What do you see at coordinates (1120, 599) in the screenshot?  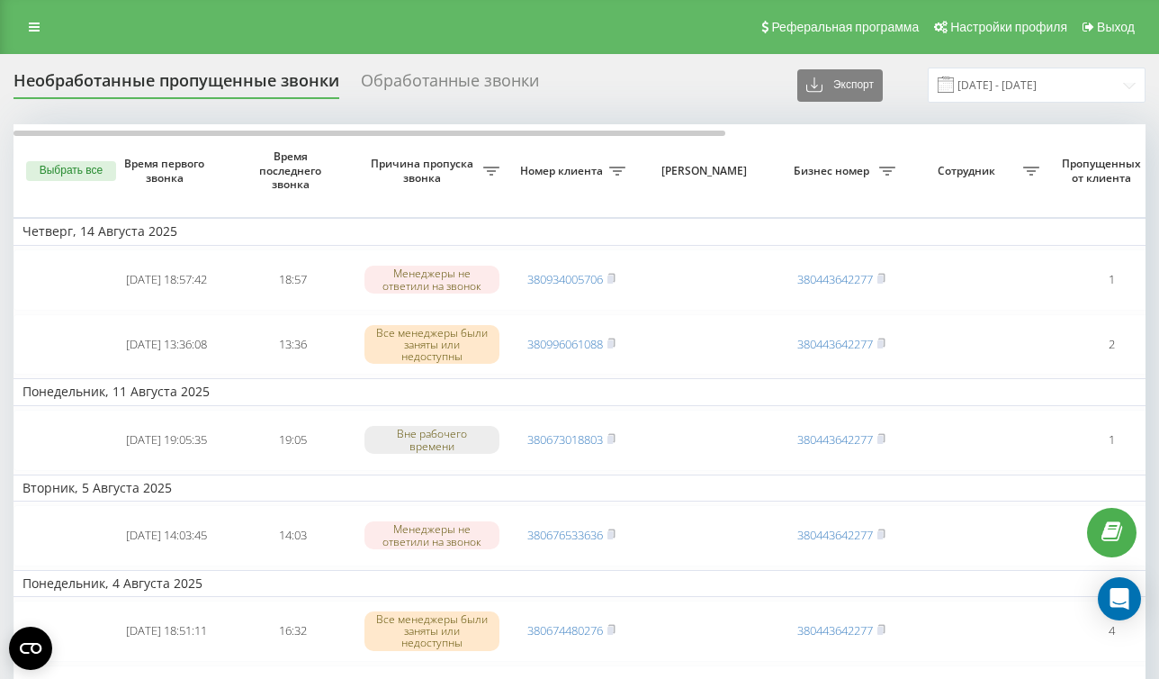 I see `div: Open Intercom Messenger` at bounding box center [1120, 599].